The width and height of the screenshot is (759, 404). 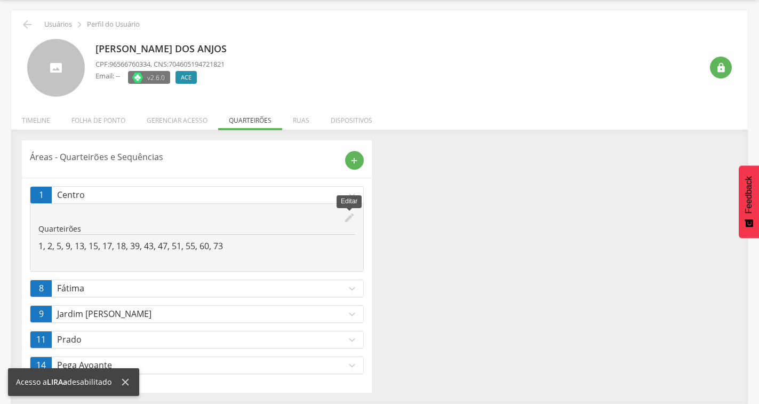 What do you see at coordinates (354, 161) in the screenshot?
I see `i: add` at bounding box center [354, 161].